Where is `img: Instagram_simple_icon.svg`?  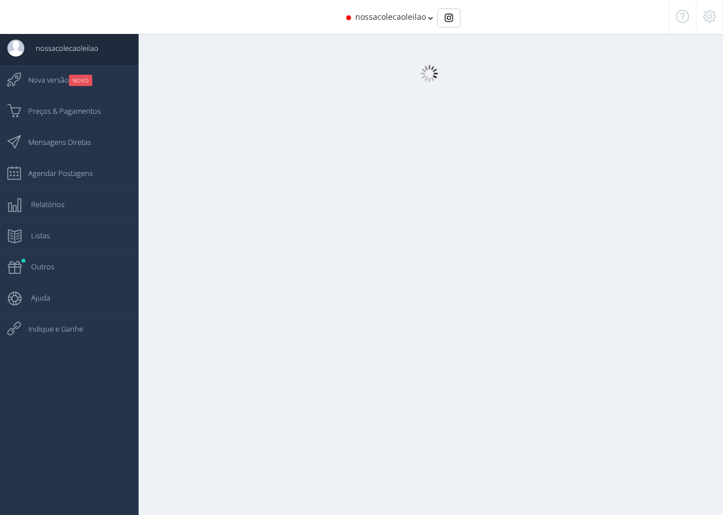 img: Instagram_simple_icon.svg is located at coordinates (449, 18).